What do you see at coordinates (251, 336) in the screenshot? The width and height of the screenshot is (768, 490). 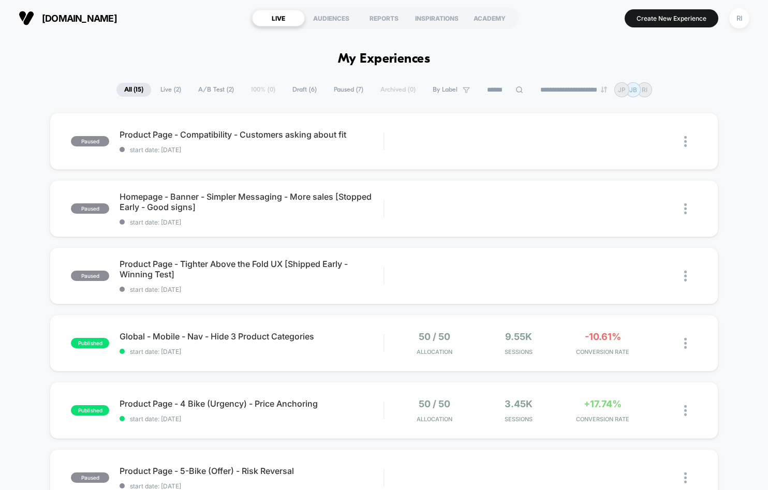 I see `span: Global - Mobile - Nav - Hide 3 Product Categories` at bounding box center [251, 336].